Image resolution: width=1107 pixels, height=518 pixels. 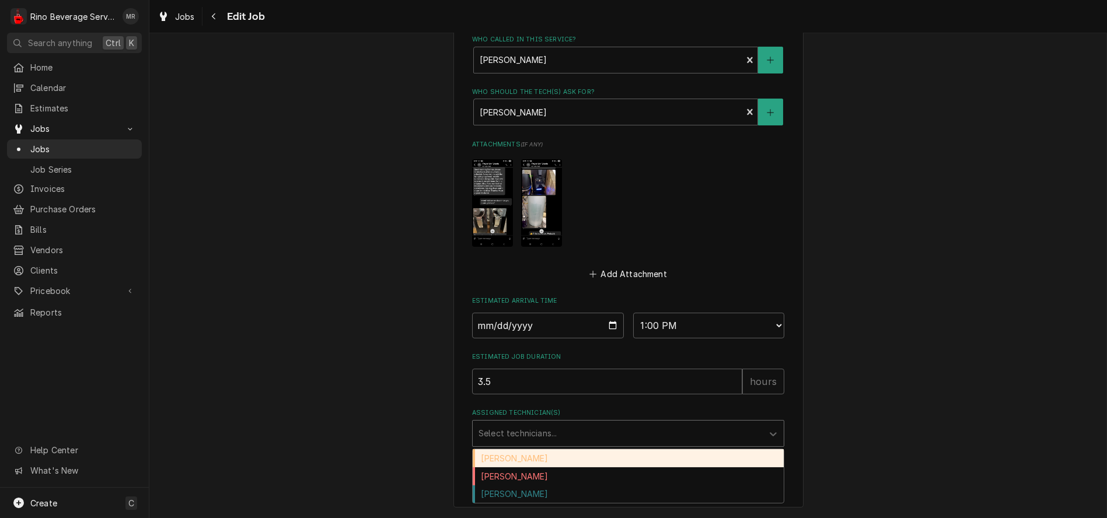 What do you see at coordinates (629, 274) in the screenshot?
I see `button: Add Attachment` at bounding box center [629, 274].